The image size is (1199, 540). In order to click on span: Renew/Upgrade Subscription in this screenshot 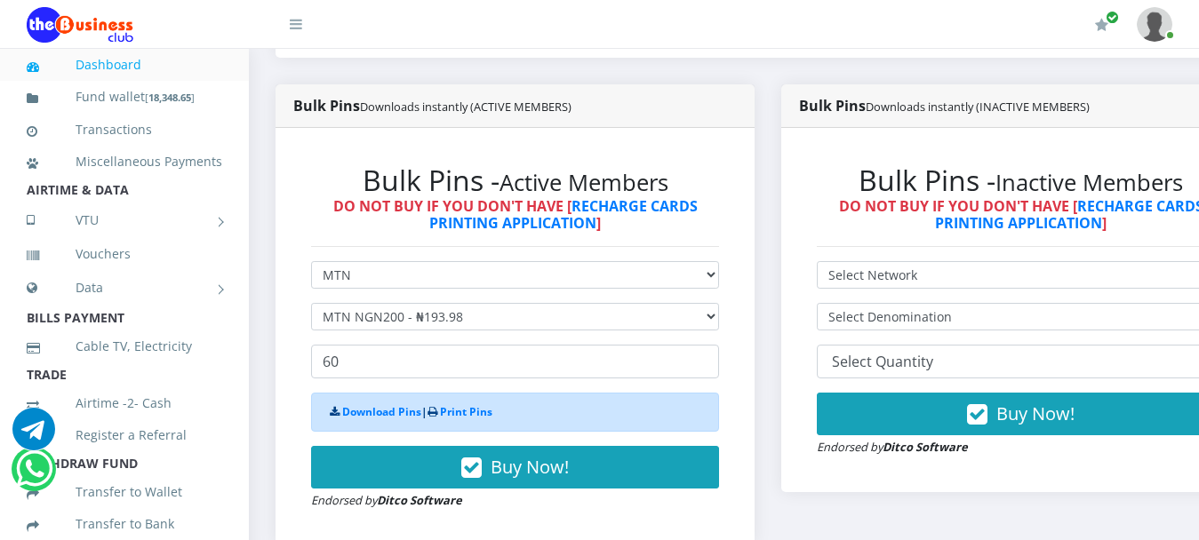, I will do `click(1112, 17)`.